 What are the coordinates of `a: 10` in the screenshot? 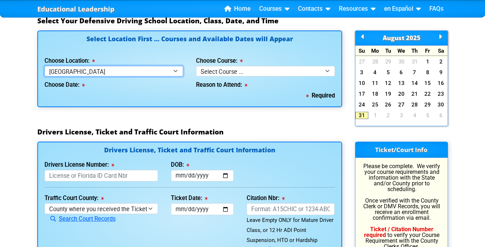 It's located at (362, 83).